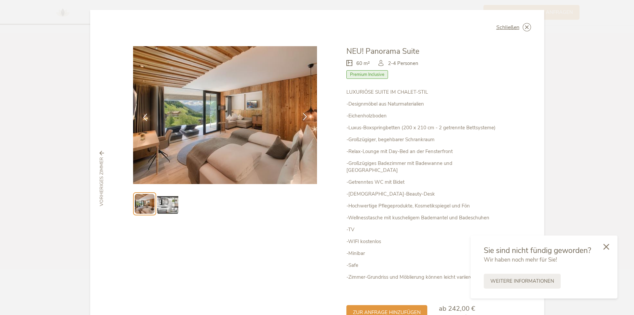  I want to click on a: Weitere Informationen, so click(522, 281).